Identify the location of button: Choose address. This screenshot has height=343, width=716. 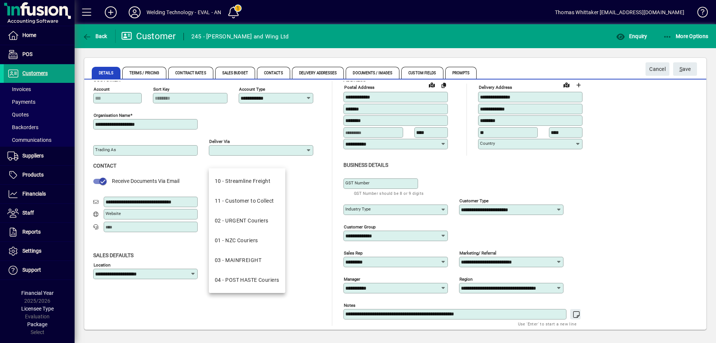
(578, 85).